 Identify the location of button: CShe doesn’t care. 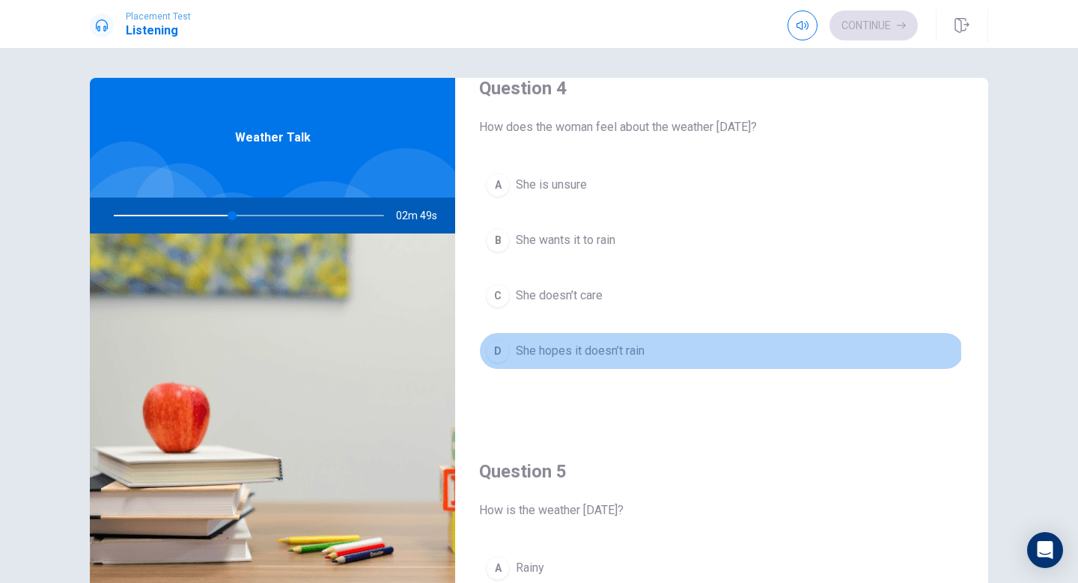
(722, 296).